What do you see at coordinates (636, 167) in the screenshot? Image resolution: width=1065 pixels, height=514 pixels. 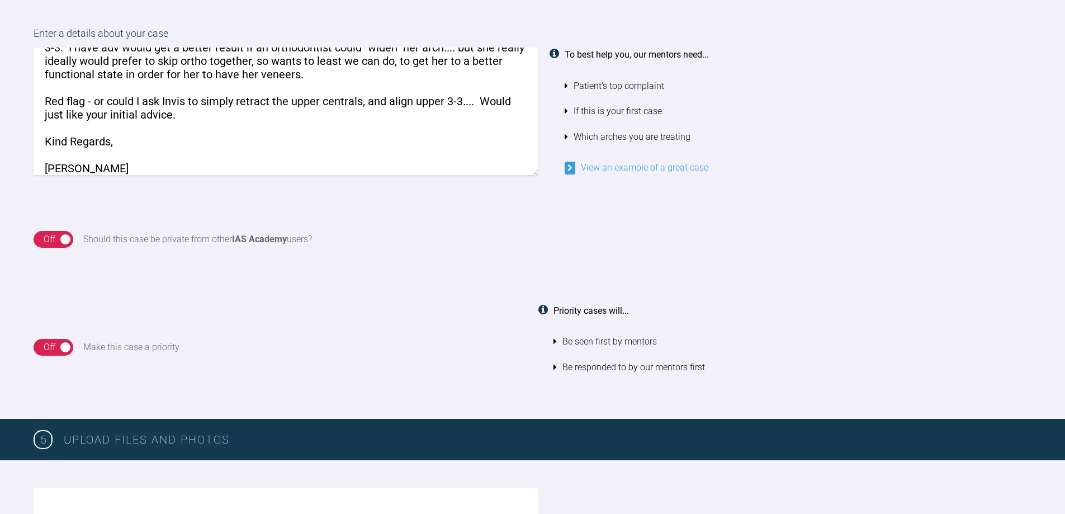 I see `a: View an example of a great case` at bounding box center [636, 167].